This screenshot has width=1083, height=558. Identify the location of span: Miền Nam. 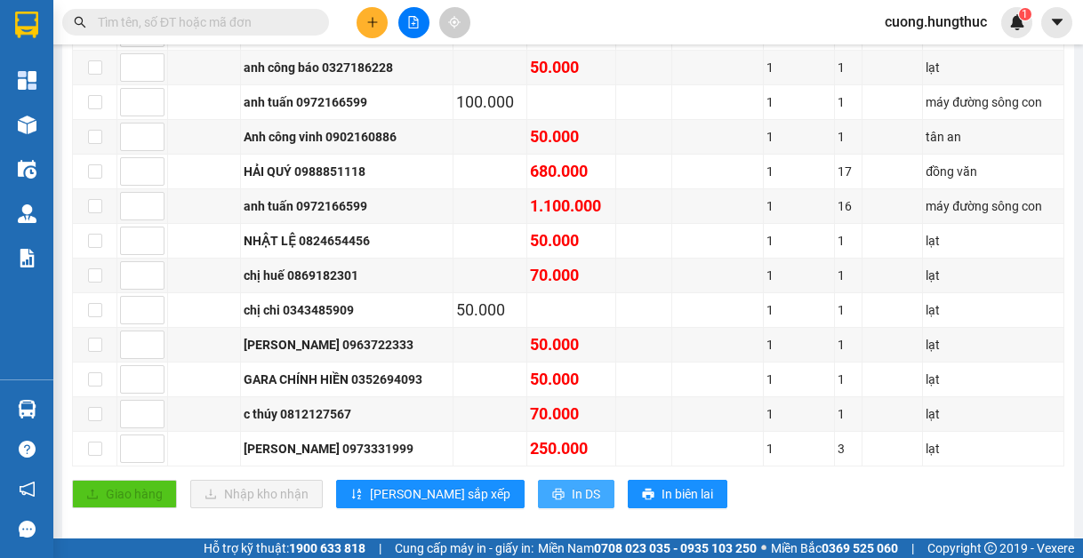
(647, 548).